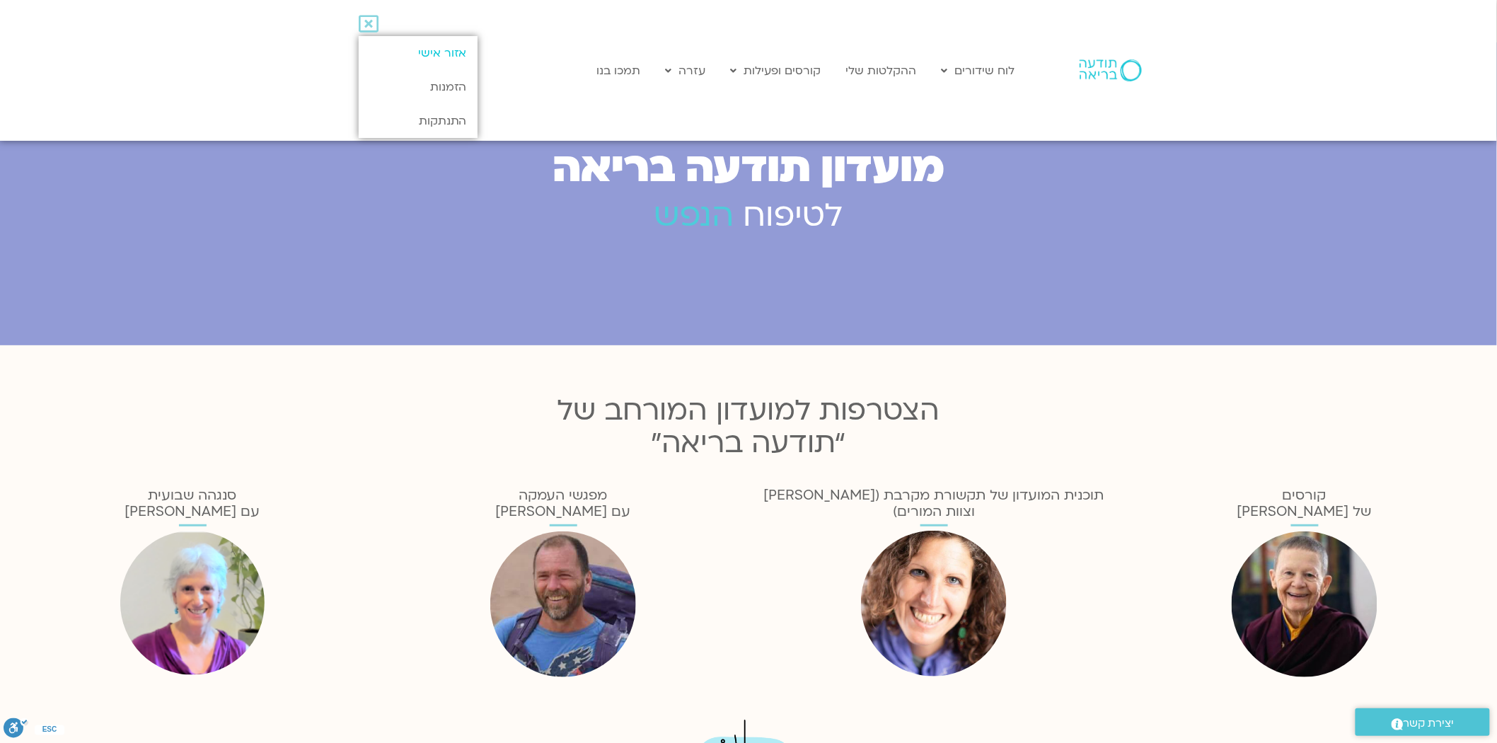  Describe the element at coordinates (417, 53) in the screenshot. I see `a: אזור אישי` at that location.